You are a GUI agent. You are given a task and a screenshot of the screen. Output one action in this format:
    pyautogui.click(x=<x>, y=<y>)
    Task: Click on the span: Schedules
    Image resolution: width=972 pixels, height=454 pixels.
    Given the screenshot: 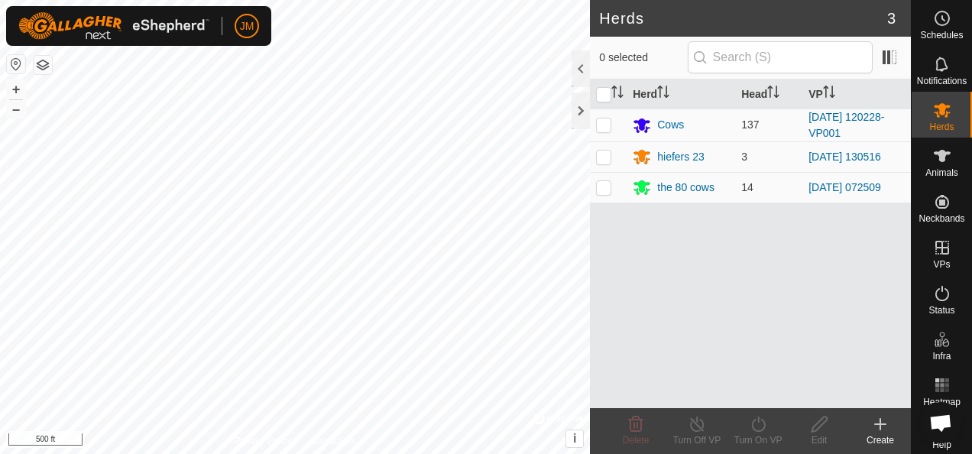 What is the action you would take?
    pyautogui.click(x=942, y=35)
    